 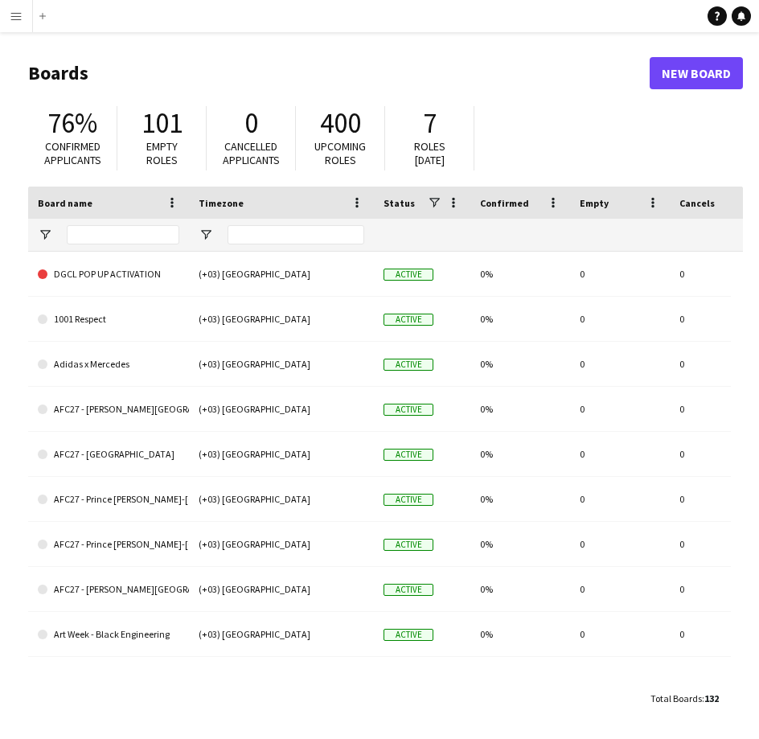 I want to click on a: 1001 Respect, so click(x=109, y=319).